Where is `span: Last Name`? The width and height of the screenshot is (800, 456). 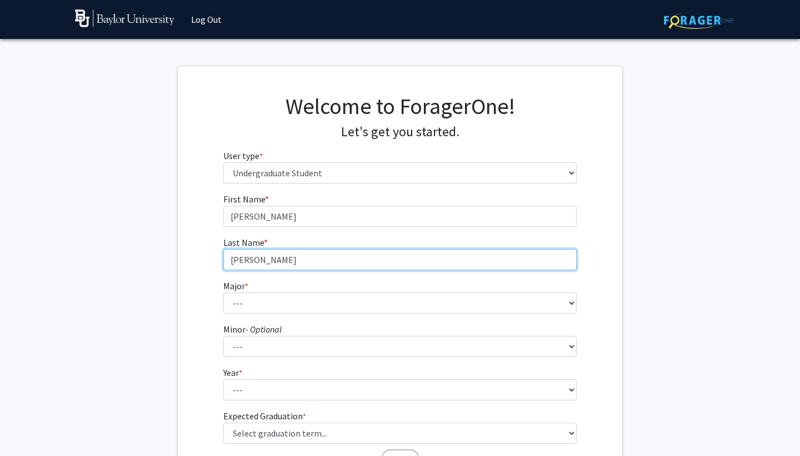 span: Last Name is located at coordinates (243, 242).